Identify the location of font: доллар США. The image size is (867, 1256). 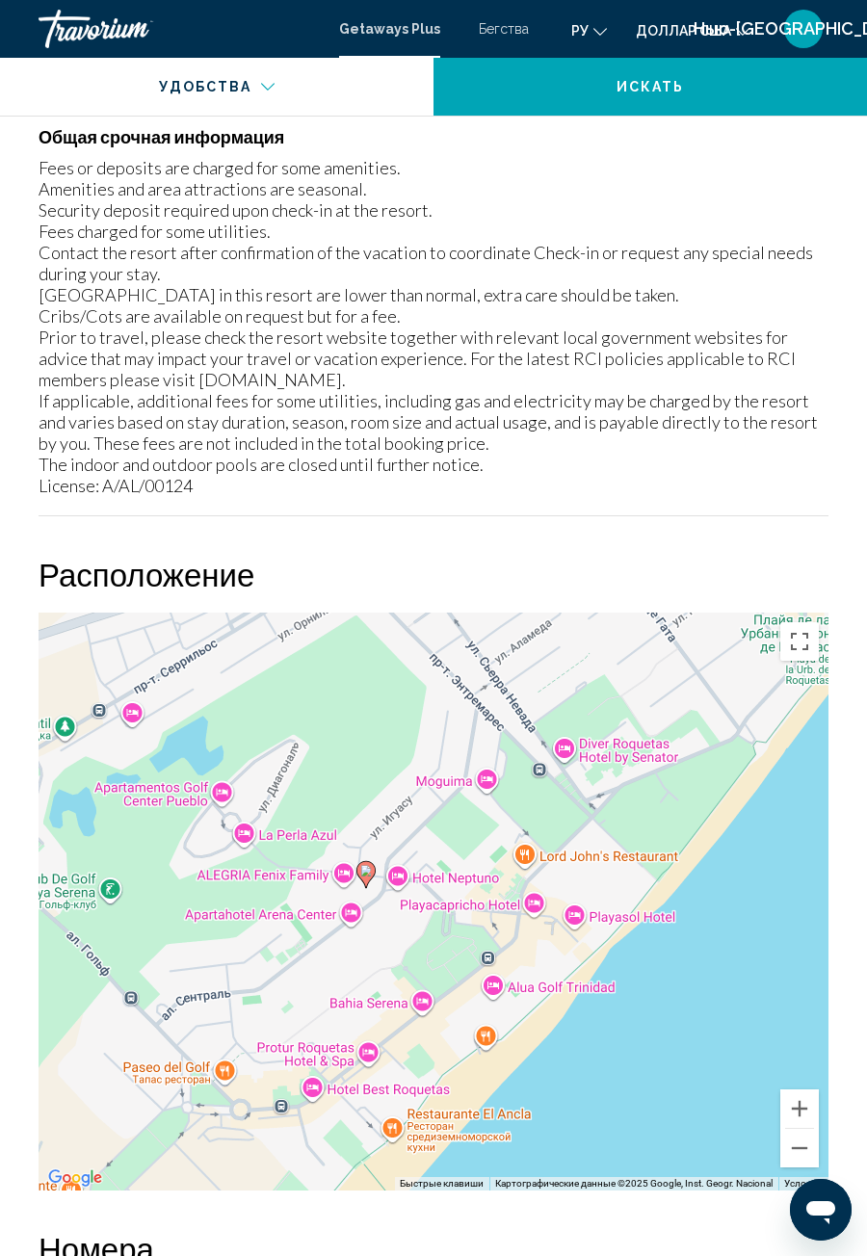
(683, 31).